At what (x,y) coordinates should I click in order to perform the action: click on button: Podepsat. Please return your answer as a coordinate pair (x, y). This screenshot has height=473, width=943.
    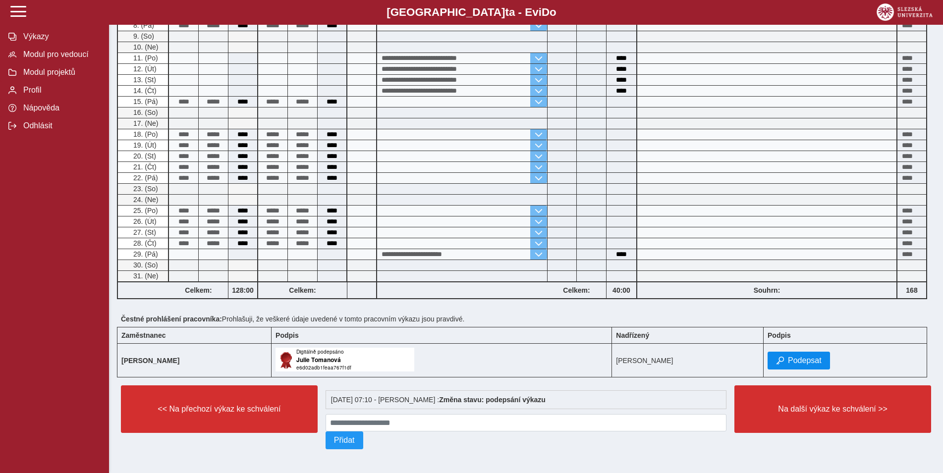
    Looking at the image, I should click on (798, 361).